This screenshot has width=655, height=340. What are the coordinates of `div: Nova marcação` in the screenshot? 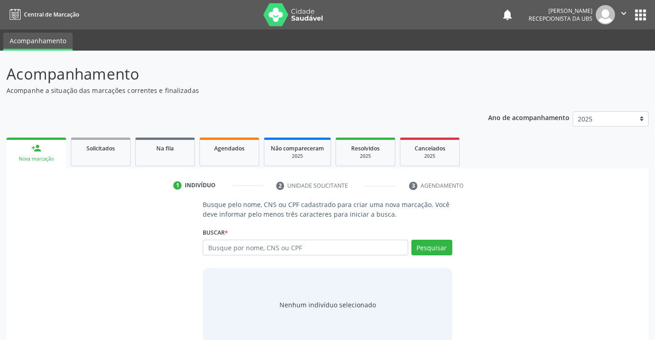 It's located at (36, 159).